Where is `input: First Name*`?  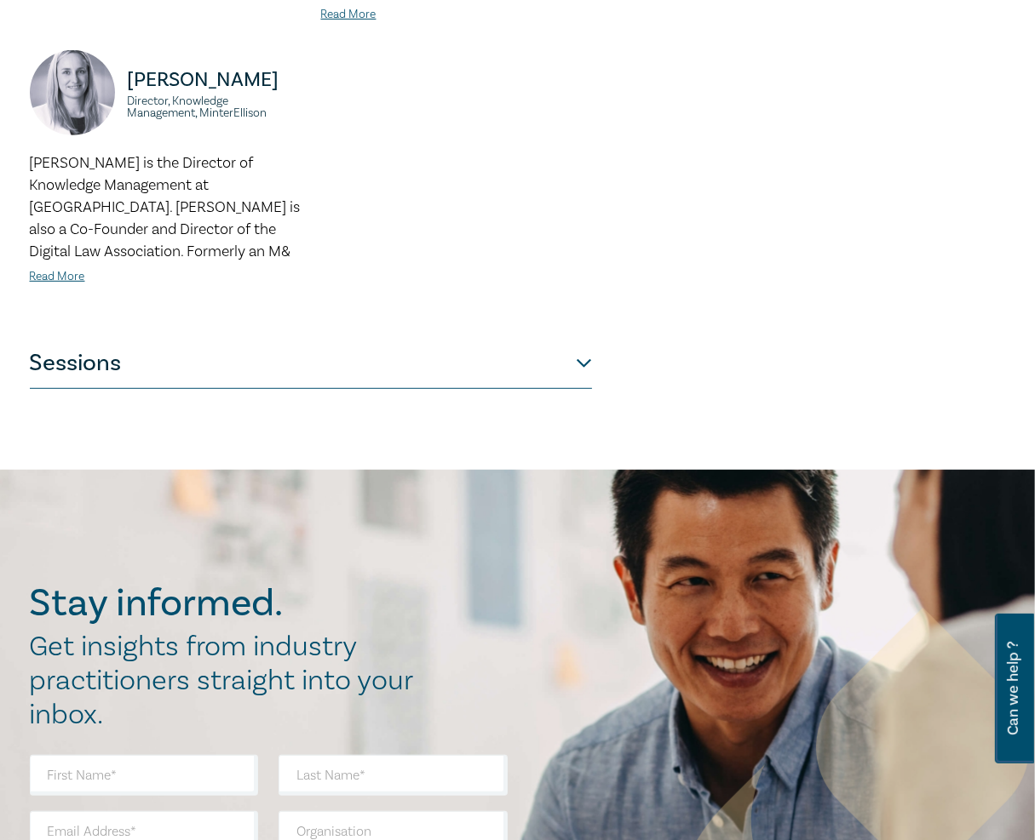
input: First Name* is located at coordinates (144, 776).